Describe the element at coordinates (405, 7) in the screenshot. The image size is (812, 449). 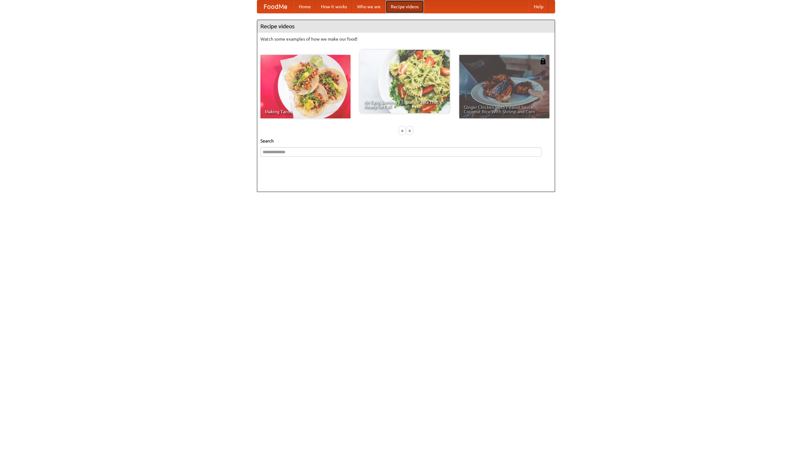
I see `a: Recipe videos` at that location.